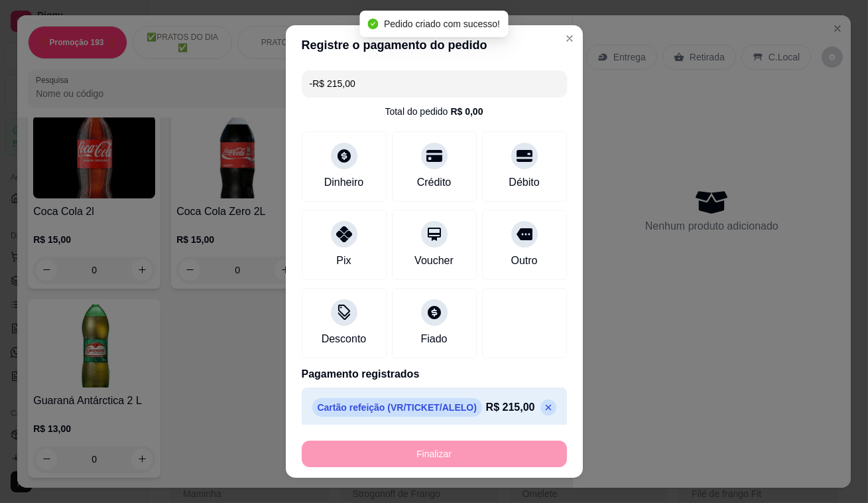 The width and height of the screenshot is (868, 503). I want to click on div: Crédito, so click(434, 182).